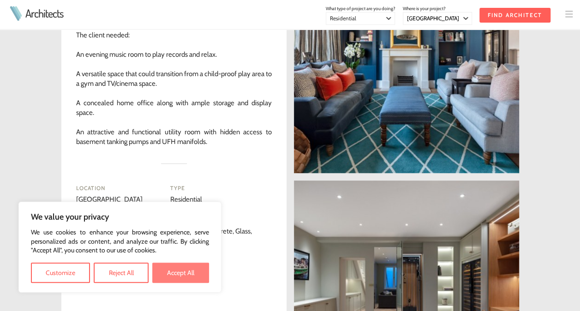 This screenshot has height=311, width=580. What do you see at coordinates (120, 241) in the screenshot?
I see `p: We use cookies to enhance your browsing experience, serve personalized ads or content, and analyz...` at bounding box center [120, 241].